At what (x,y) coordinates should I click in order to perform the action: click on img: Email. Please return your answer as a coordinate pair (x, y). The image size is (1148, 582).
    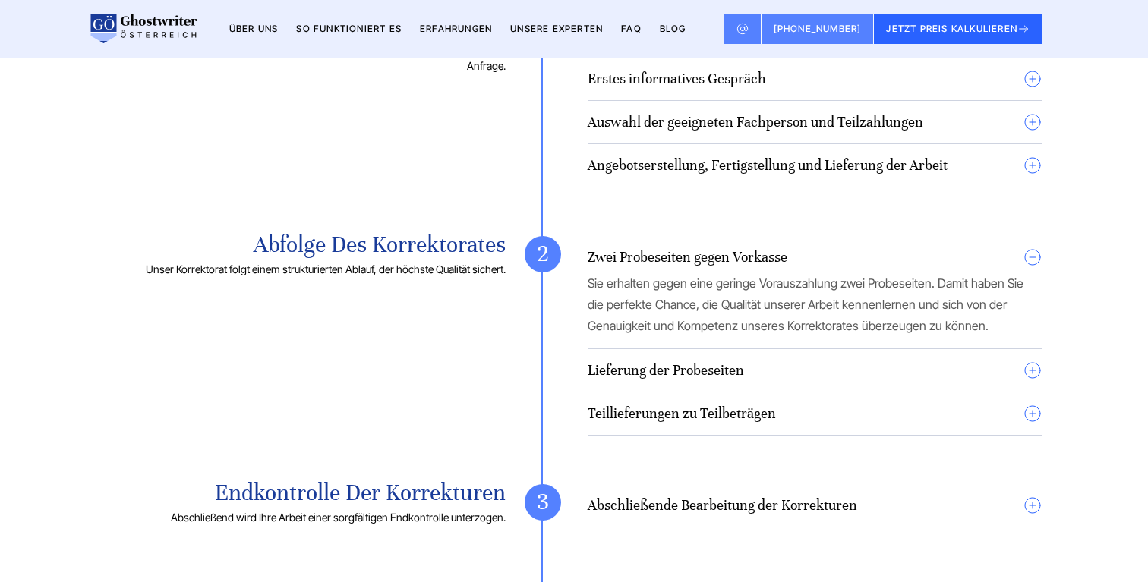
    Looking at the image, I should click on (743, 29).